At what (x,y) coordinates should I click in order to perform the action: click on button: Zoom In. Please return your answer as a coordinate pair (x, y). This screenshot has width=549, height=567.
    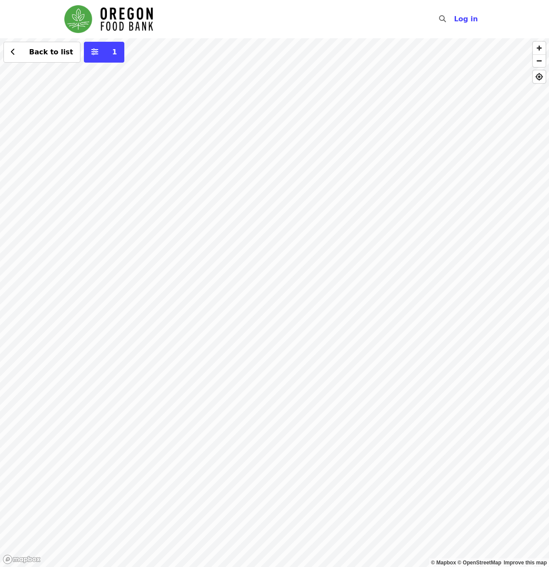
    Looking at the image, I should click on (539, 48).